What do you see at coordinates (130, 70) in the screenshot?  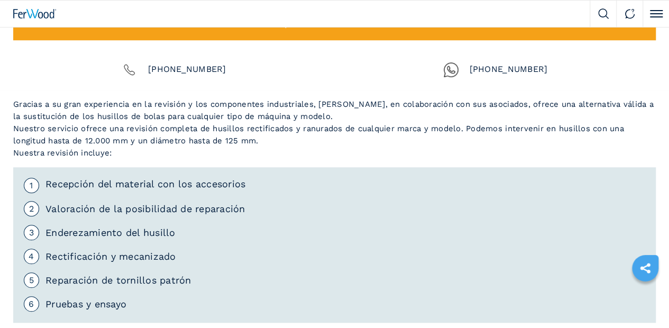 I see `img: Phone` at bounding box center [130, 70].